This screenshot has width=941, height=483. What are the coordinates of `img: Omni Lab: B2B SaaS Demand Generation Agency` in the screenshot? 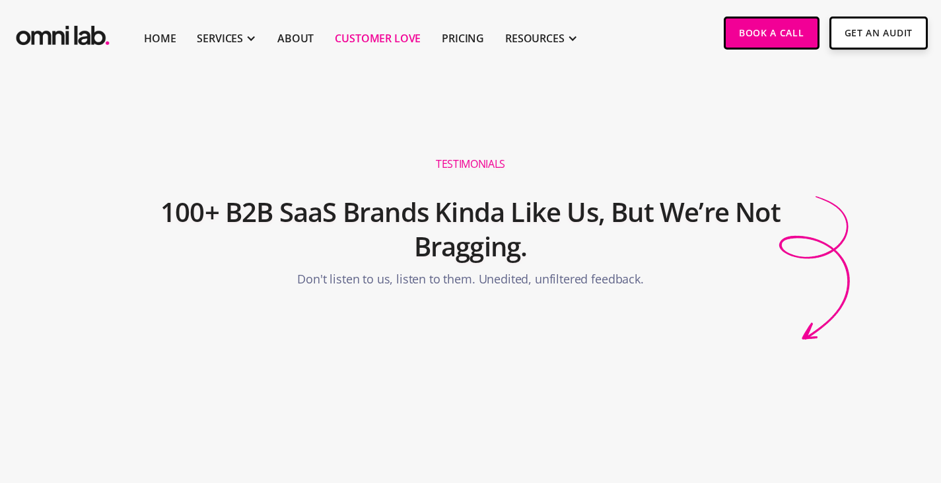 It's located at (63, 32).